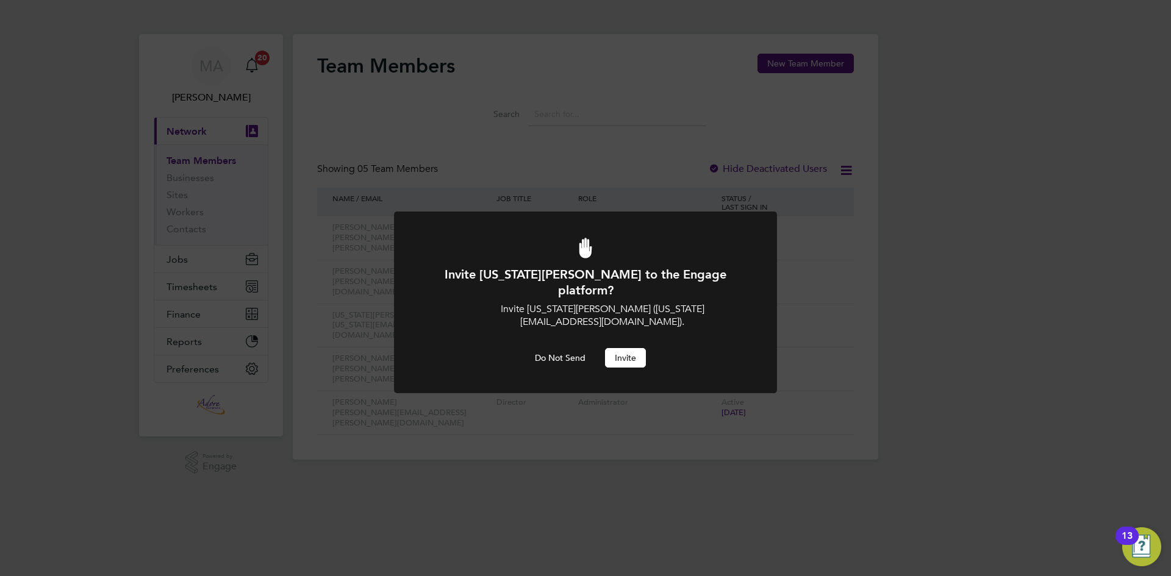 This screenshot has height=576, width=1171. I want to click on div: 13, so click(1127, 544).